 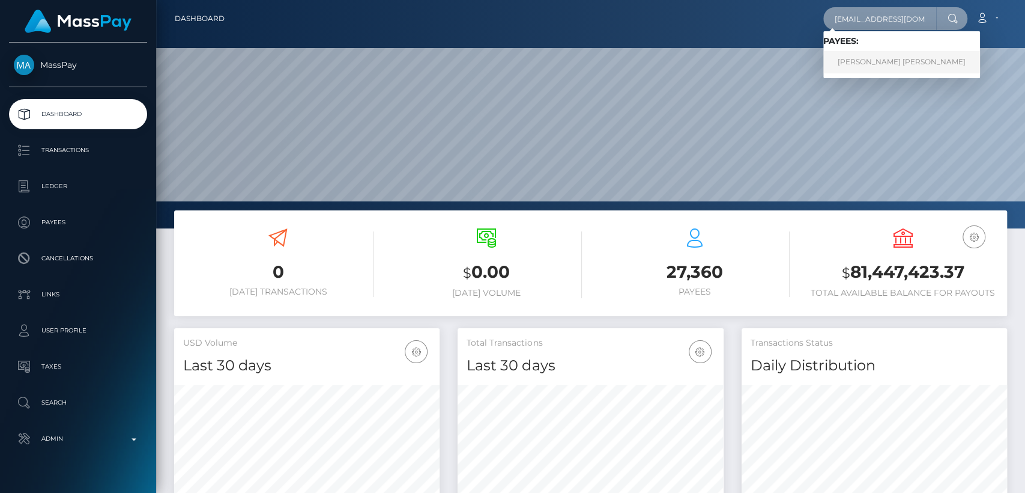 What do you see at coordinates (903, 293) in the screenshot?
I see `h6: Total Available Balance for Payouts` at bounding box center [903, 293].